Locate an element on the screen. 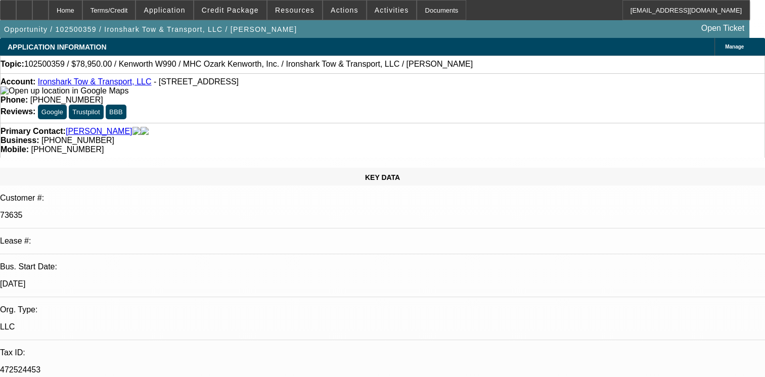  strong: Phone: is located at coordinates (14, 100).